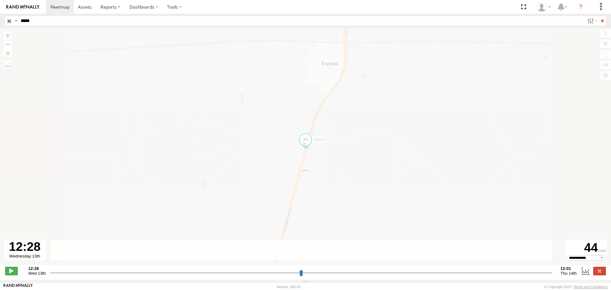 The width and height of the screenshot is (611, 290). What do you see at coordinates (569, 268) in the screenshot?
I see `strong: 12:01` at bounding box center [569, 268].